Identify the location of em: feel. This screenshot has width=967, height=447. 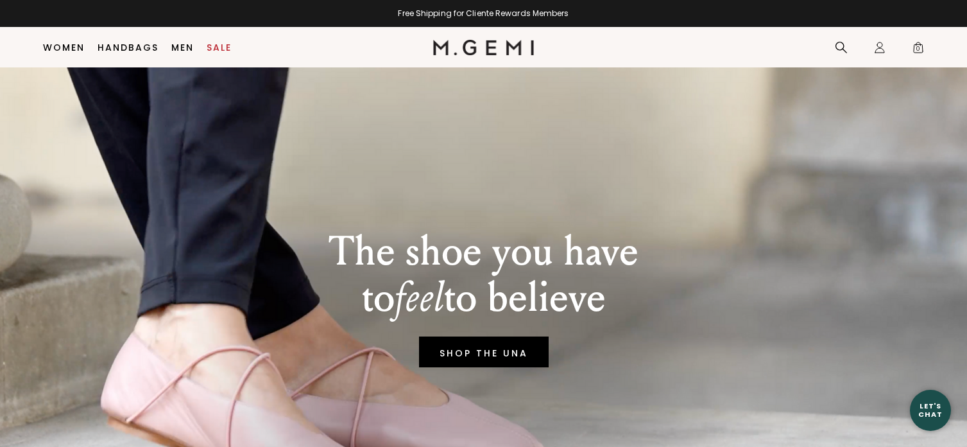
(419, 297).